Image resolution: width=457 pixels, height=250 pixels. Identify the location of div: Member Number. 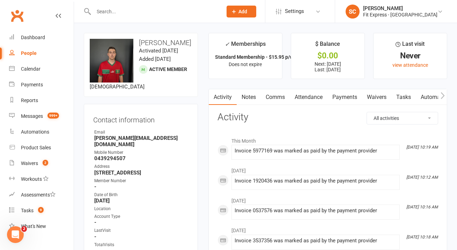
(142, 181).